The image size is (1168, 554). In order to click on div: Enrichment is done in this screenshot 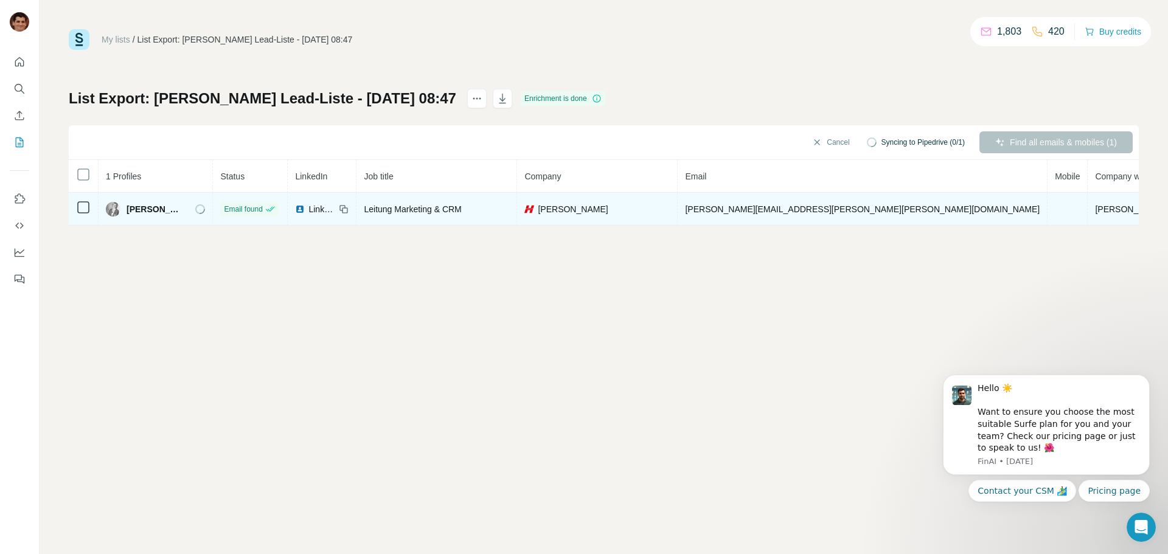, I will do `click(563, 99)`.